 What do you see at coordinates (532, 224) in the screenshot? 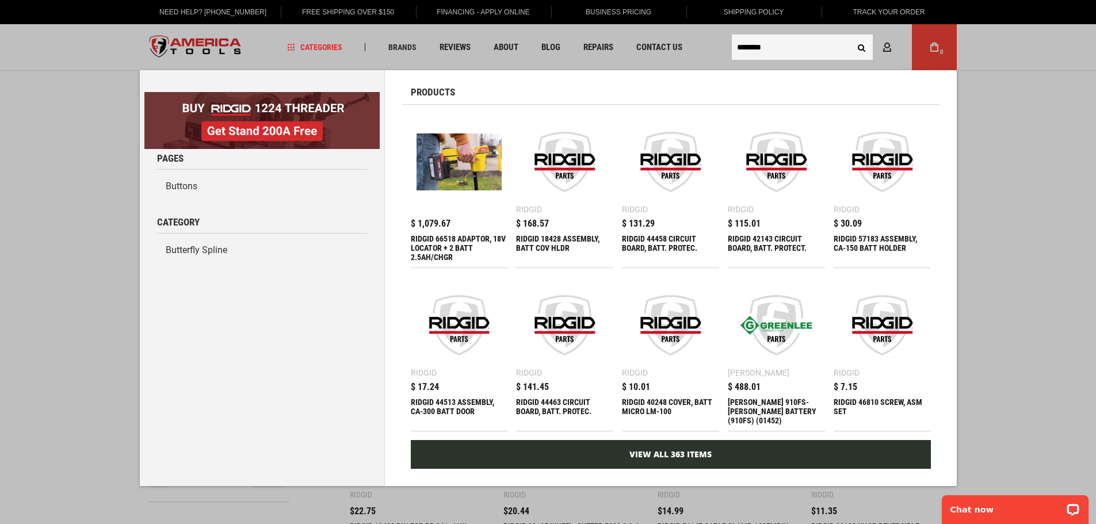
I see `span: $ 168.57` at bounding box center [532, 224].